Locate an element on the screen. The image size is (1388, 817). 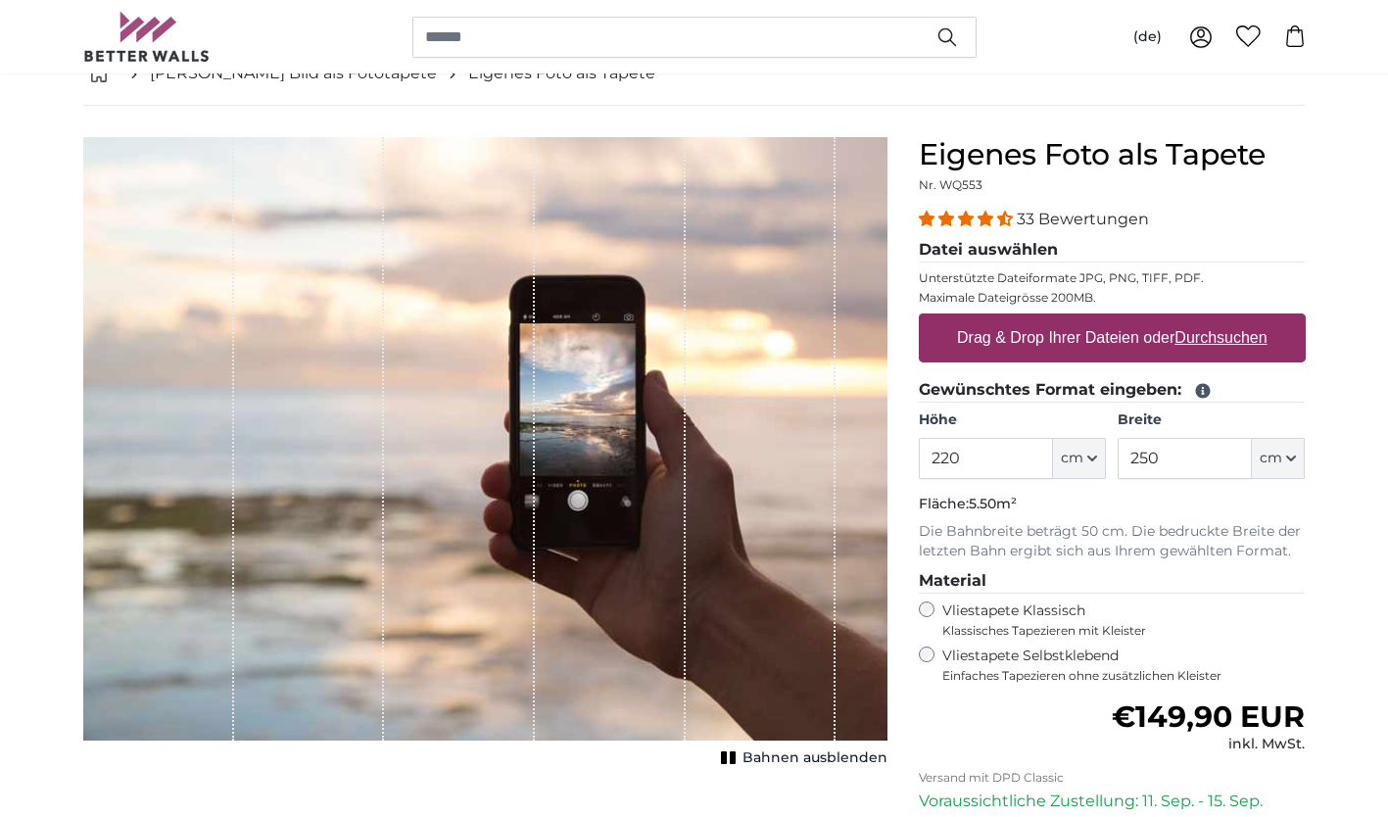
span: Einfaches Tapezieren ohne zusätzlichen Kleister is located at coordinates (1124, 676).